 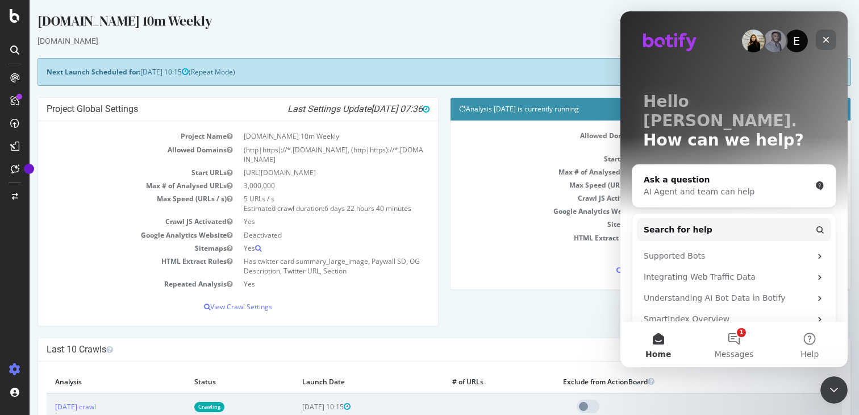 What do you see at coordinates (304, 266) in the screenshot?
I see `td: Has twitter card summary_large_image, Paywall SD, OG Description, Twitter URL, Section` at bounding box center [304, 266].